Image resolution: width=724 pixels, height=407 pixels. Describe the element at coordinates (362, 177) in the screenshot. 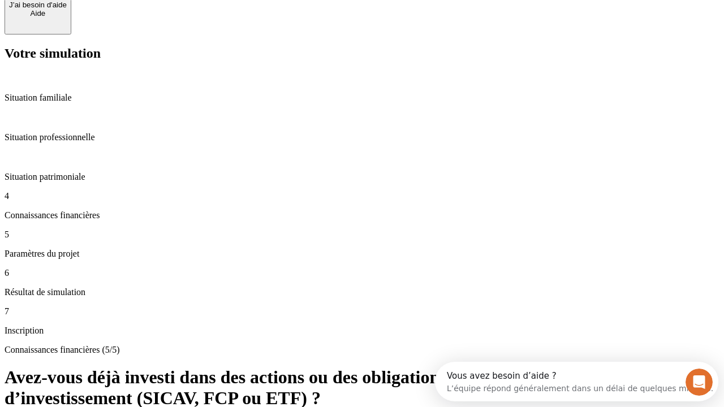

I see `p: Situation patrimoniale` at that location.